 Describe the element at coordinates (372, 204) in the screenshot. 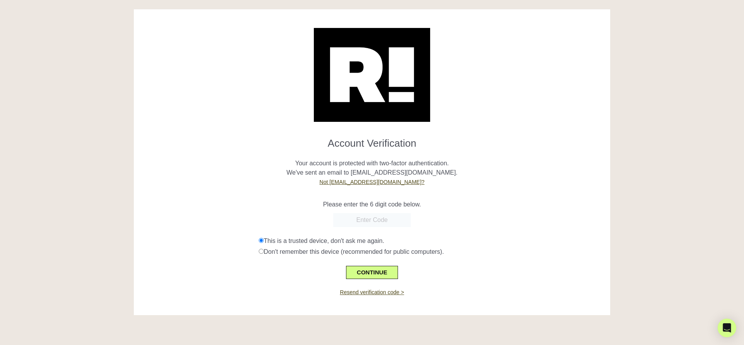

I see `p: Please enter the 6 digit code below.` at that location.